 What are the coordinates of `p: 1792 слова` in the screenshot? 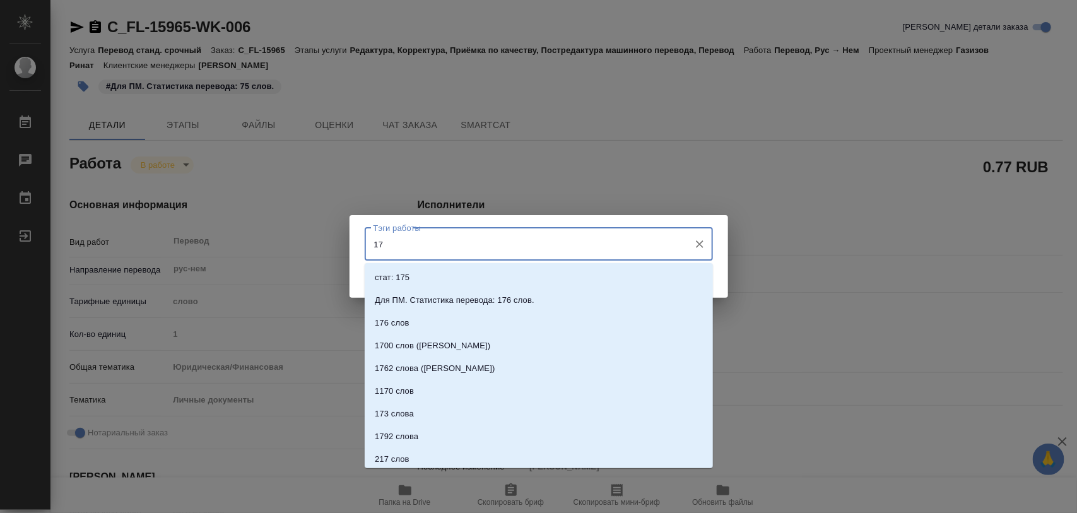 It's located at (396, 437).